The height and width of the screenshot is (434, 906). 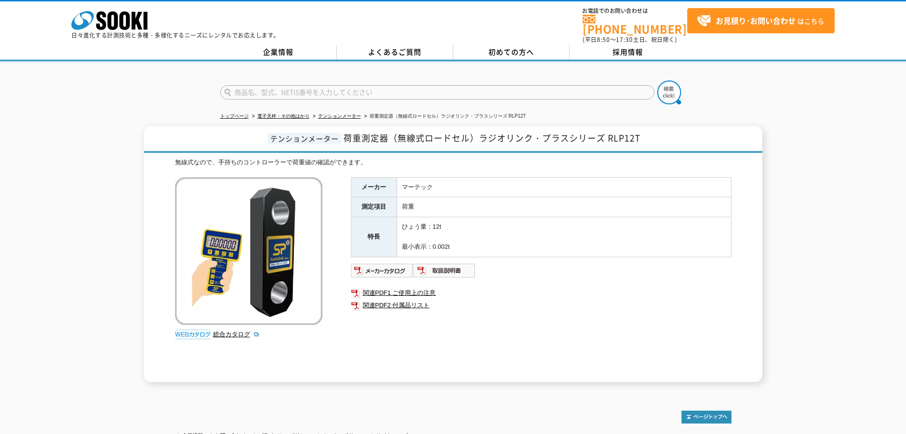 What do you see at coordinates (512, 52) in the screenshot?
I see `a: 初めての方へ` at bounding box center [512, 52].